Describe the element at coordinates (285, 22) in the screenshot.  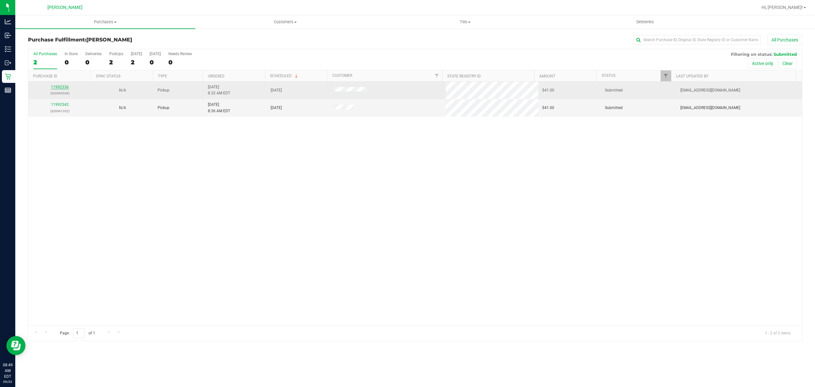
I see `span: Customers` at that location.